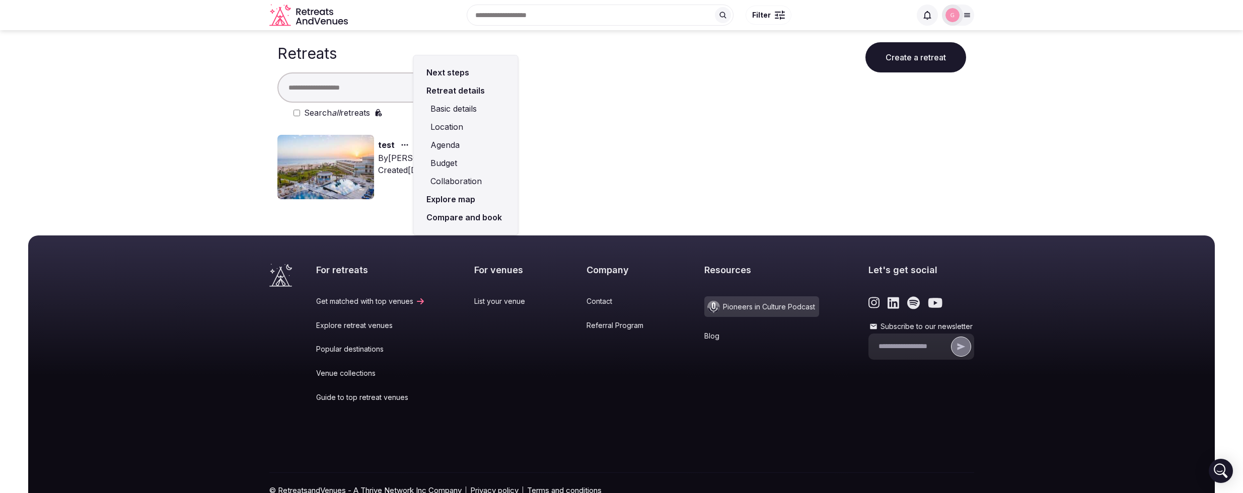 The image size is (1243, 493). Describe the element at coordinates (505, 270) in the screenshot. I see `h2: For venues` at that location.